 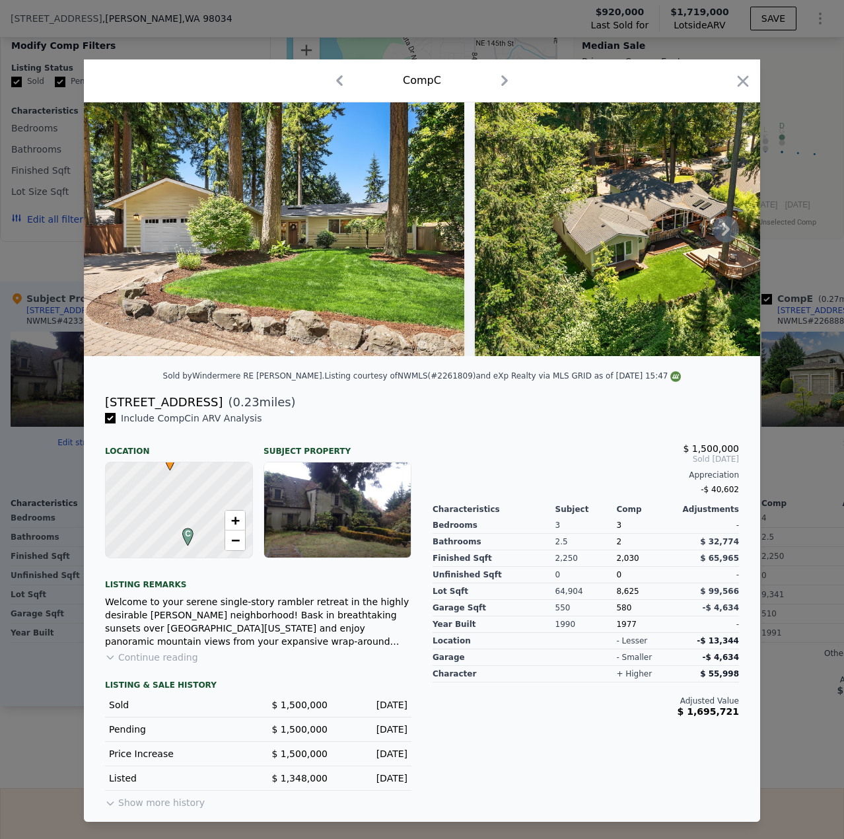 I want to click on div: Price Increase, so click(x=178, y=754).